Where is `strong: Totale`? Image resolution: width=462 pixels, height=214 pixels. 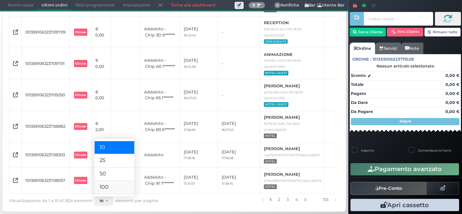
strong: Totale is located at coordinates (357, 84).